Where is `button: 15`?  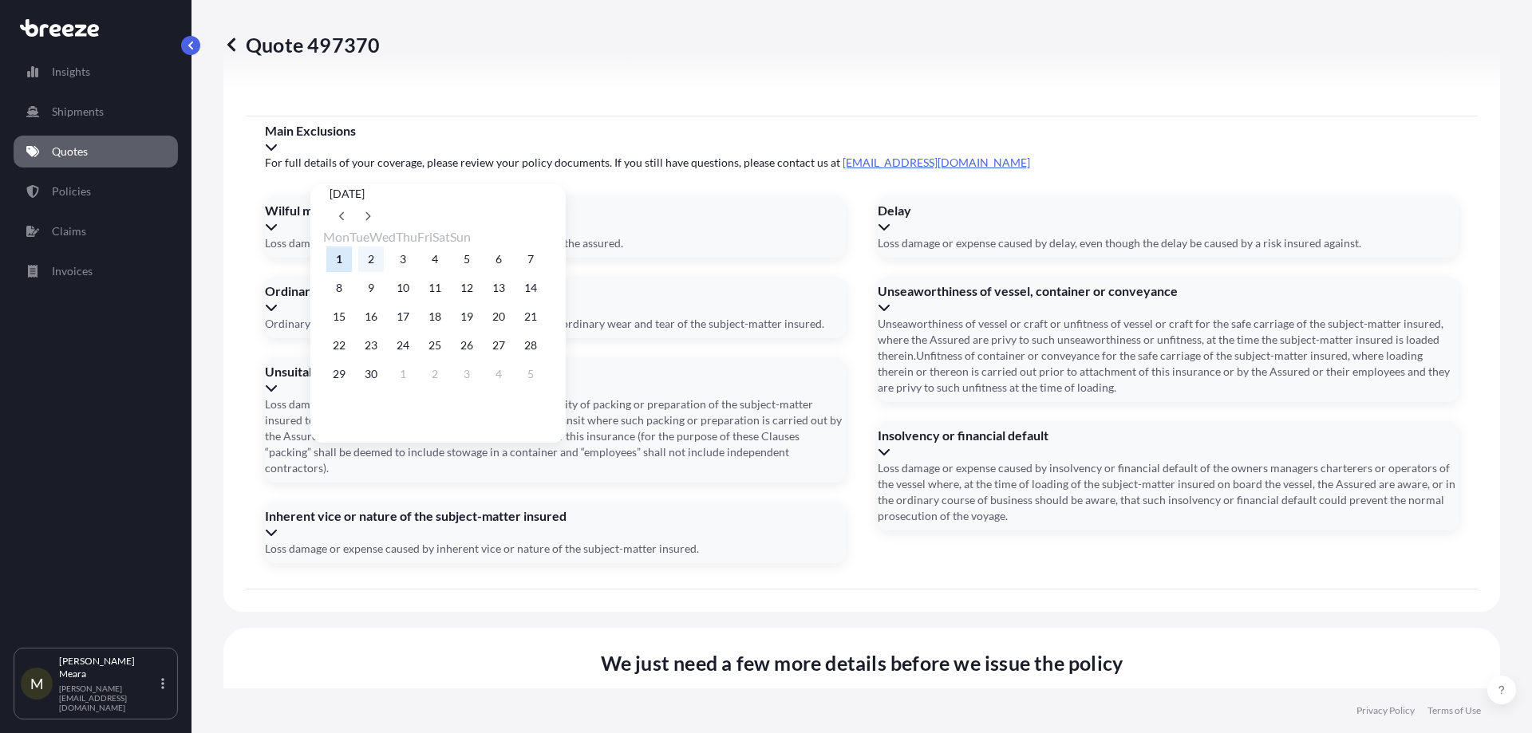
button: 15 is located at coordinates (339, 317).